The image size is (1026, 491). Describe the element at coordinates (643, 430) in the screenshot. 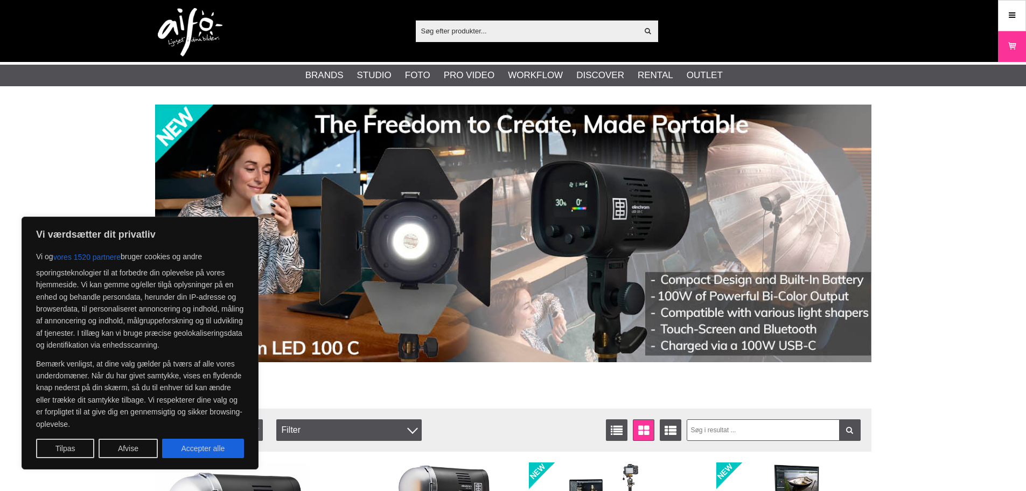

I see `a: Vinduevisning` at that location.